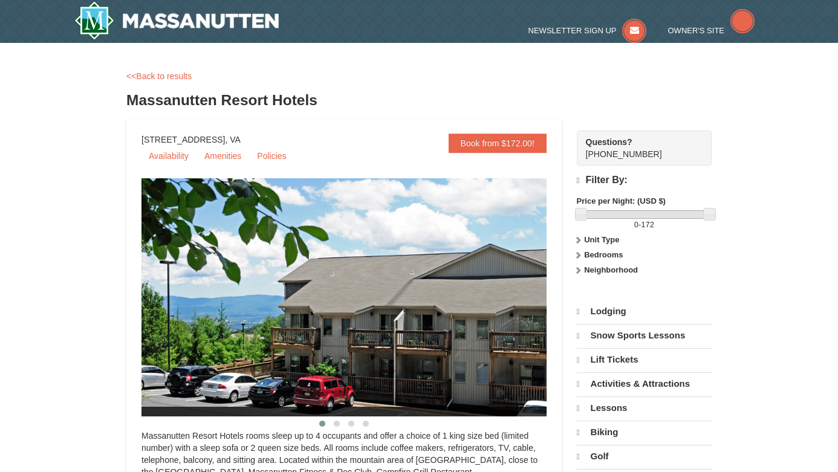  I want to click on a: Amenities, so click(222, 156).